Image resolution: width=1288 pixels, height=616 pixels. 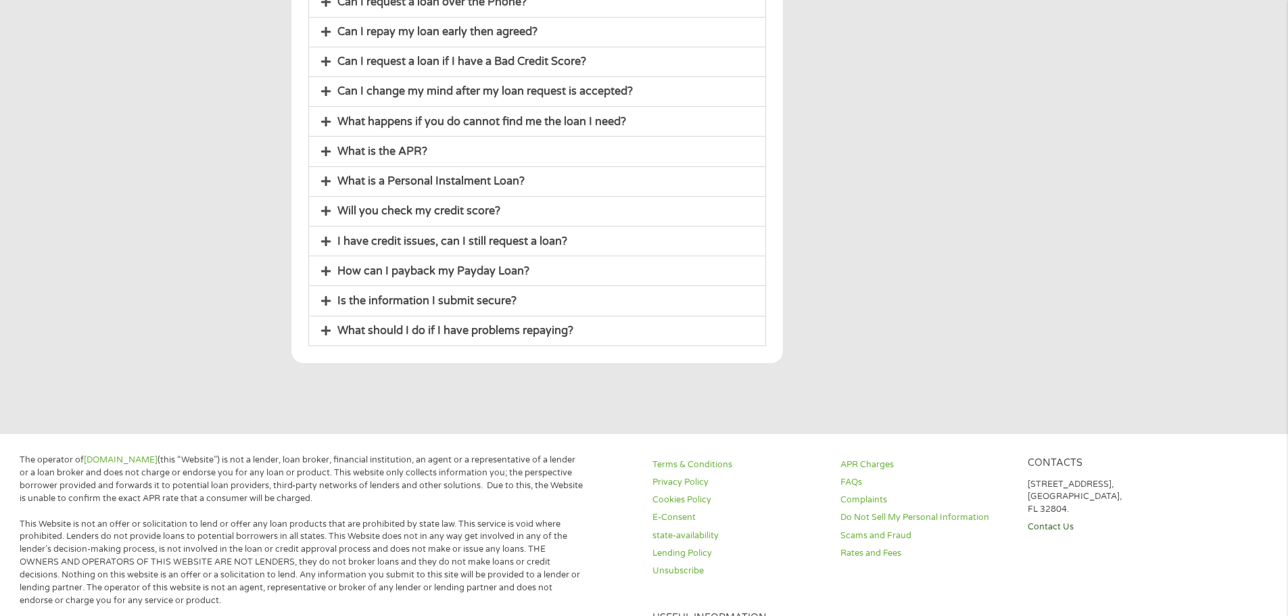 I want to click on a: Cookies Policy, so click(x=739, y=500).